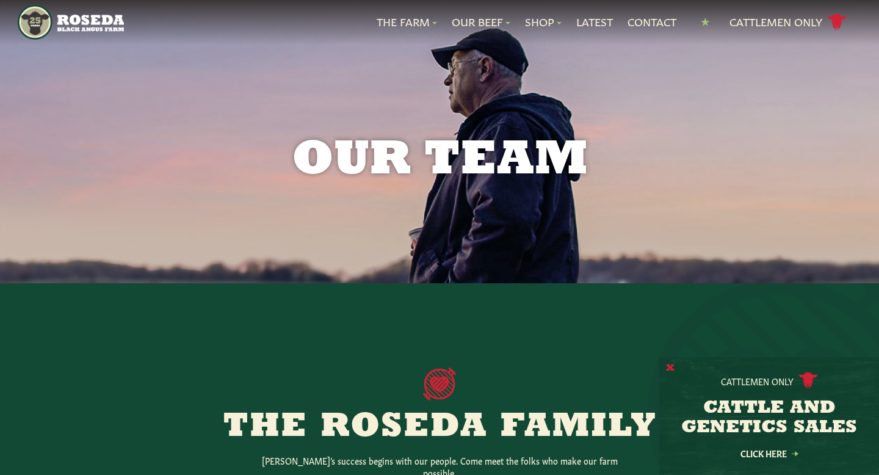  Describe the element at coordinates (543, 22) in the screenshot. I see `a: Shop` at that location.